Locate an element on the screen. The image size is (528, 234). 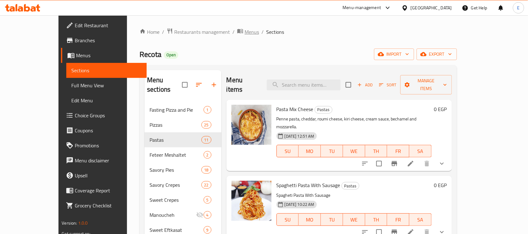
span: Menu disclaimer is located at coordinates (108, 160).